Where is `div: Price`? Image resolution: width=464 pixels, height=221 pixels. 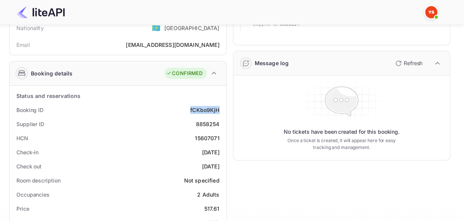 div: Price is located at coordinates (23, 209).